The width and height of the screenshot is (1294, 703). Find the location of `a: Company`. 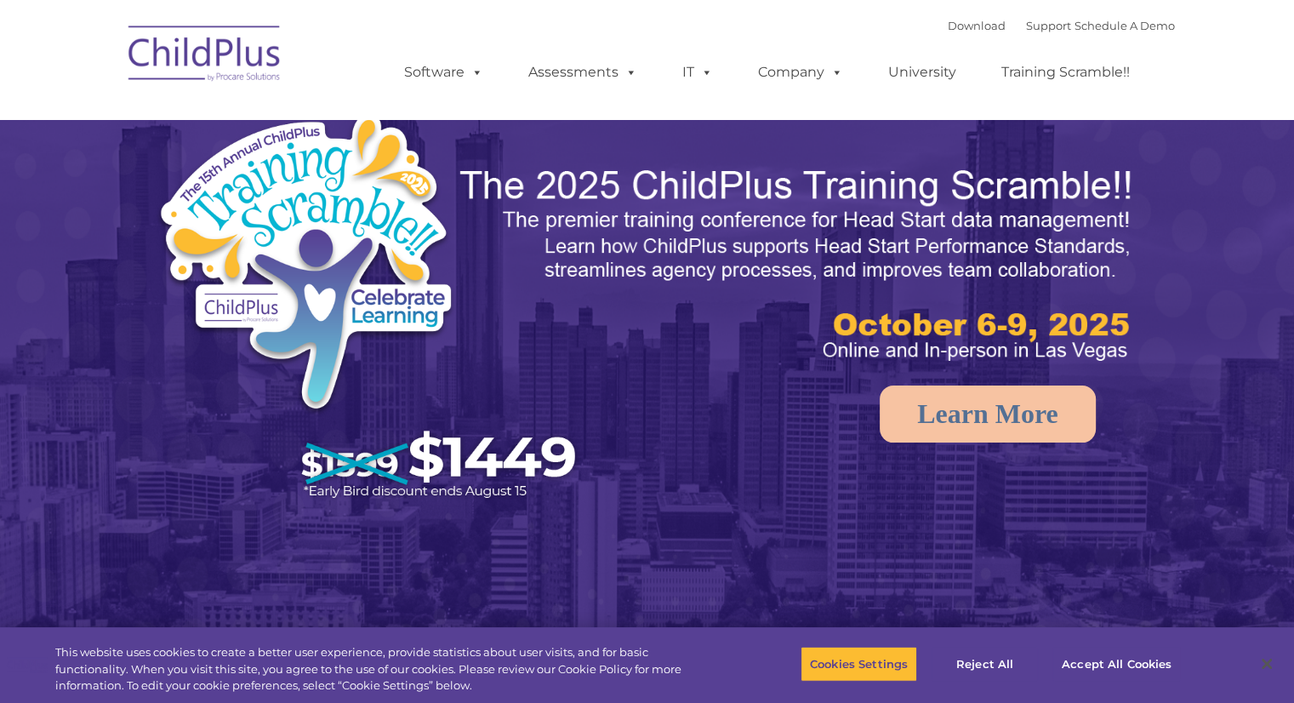

a: Company is located at coordinates (800, 72).